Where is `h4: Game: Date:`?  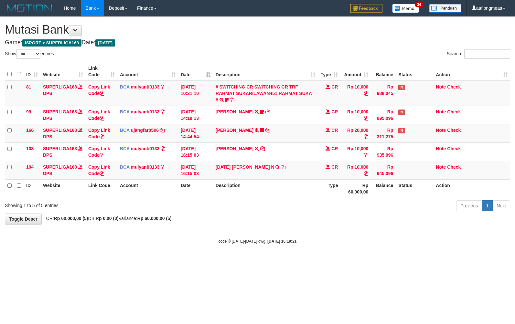
h4: Game: Date: is located at coordinates (257, 43).